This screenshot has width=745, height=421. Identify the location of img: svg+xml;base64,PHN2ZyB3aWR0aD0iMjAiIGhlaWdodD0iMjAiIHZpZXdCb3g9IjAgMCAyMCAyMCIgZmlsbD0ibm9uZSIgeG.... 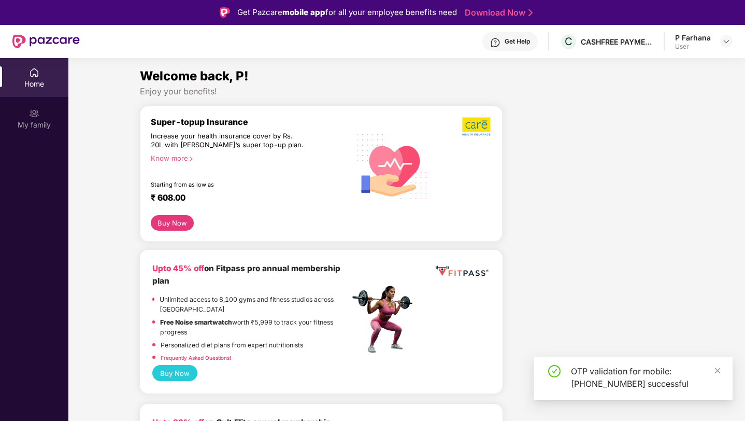
(34, 113).